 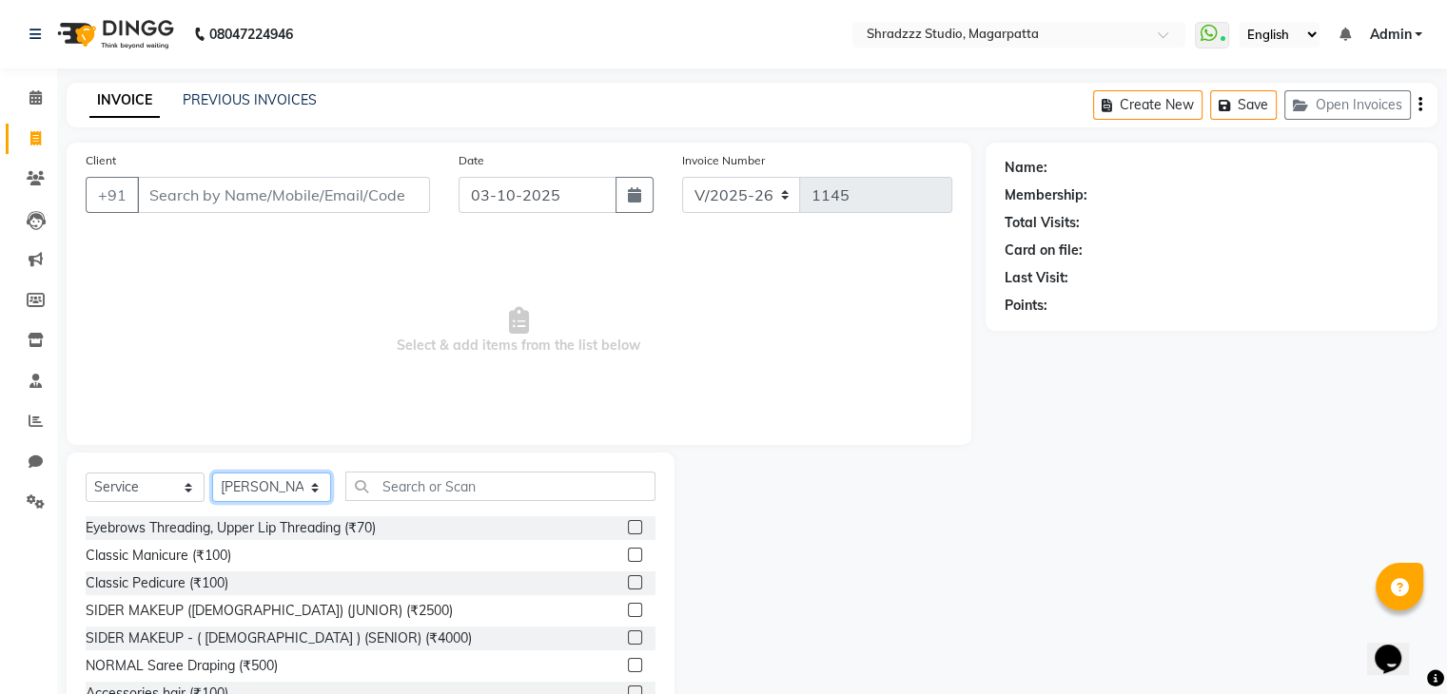 I want to click on img: logo, so click(x=113, y=34).